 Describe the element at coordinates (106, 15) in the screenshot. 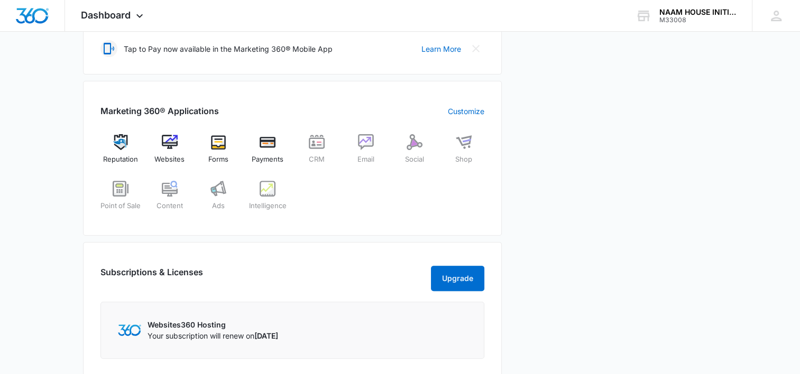

I see `span: Dashboard` at that location.